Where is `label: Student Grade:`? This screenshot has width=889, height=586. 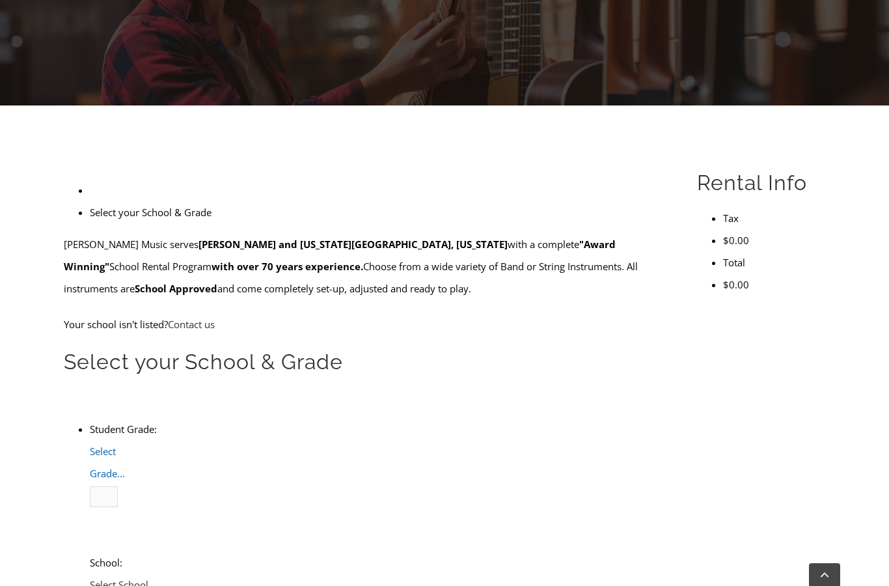 label: Student Grade: is located at coordinates (123, 429).